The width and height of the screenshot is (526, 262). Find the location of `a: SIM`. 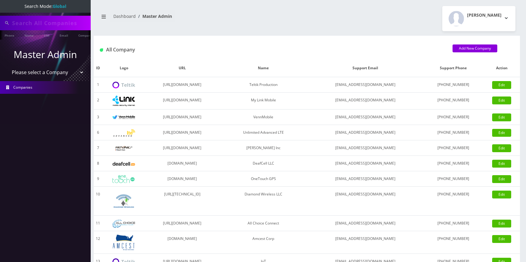

a: SIM is located at coordinates (47, 35).